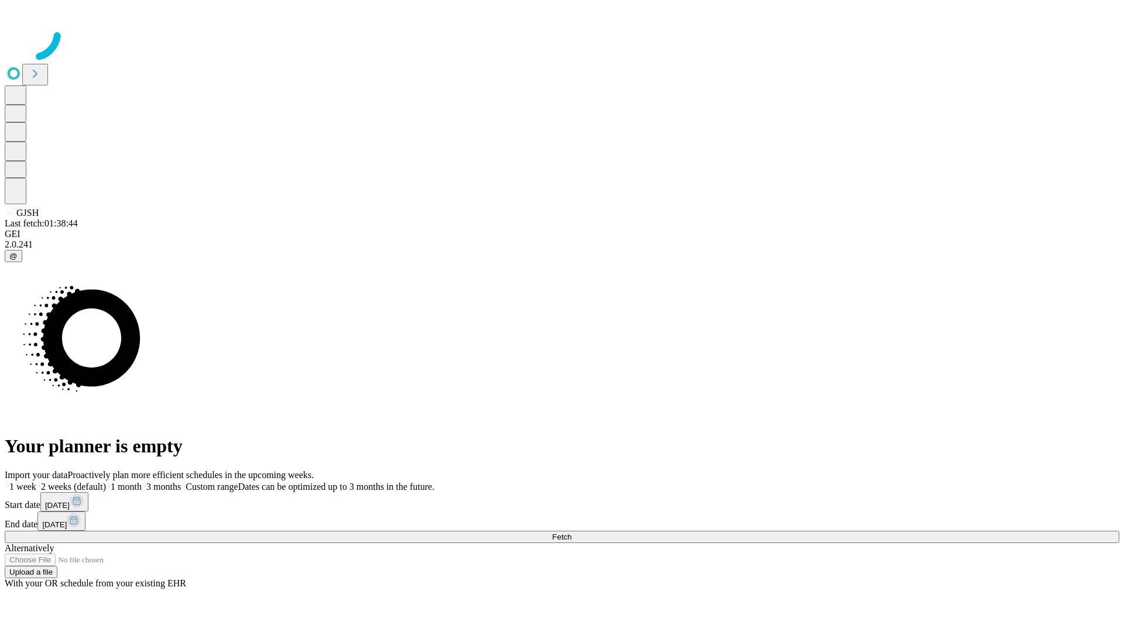 This screenshot has width=1124, height=632. What do you see at coordinates (31, 572) in the screenshot?
I see `button: Upload a file` at bounding box center [31, 572].